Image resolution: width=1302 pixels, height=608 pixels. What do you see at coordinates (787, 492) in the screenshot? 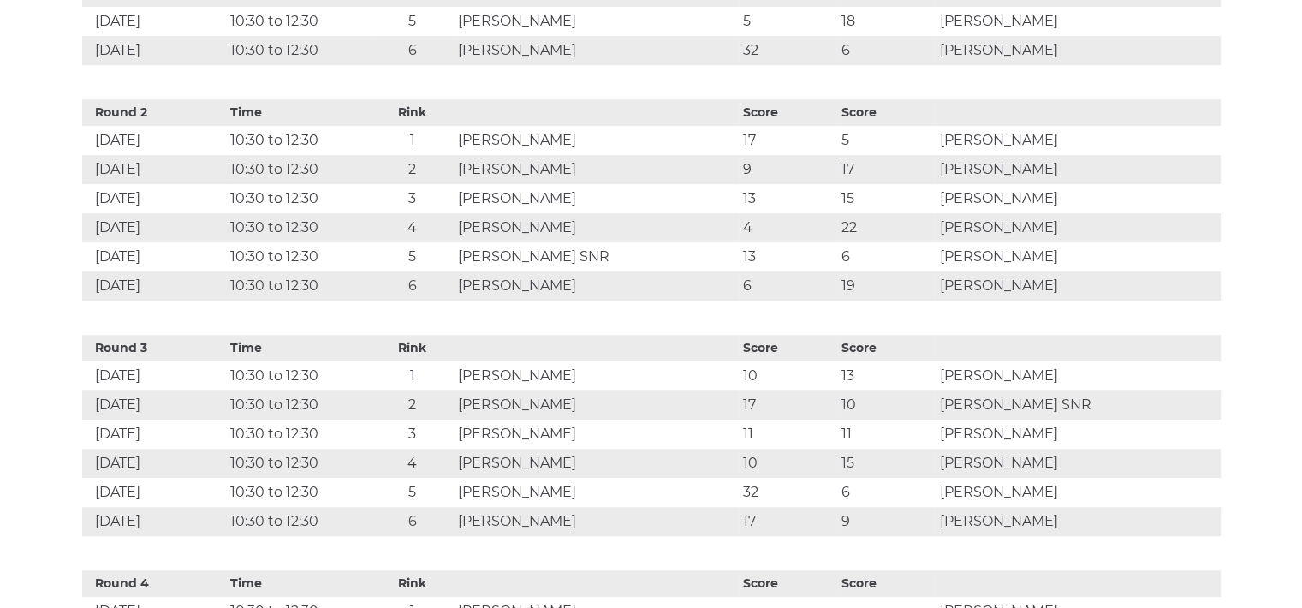
I see `td: 32` at bounding box center [787, 492].